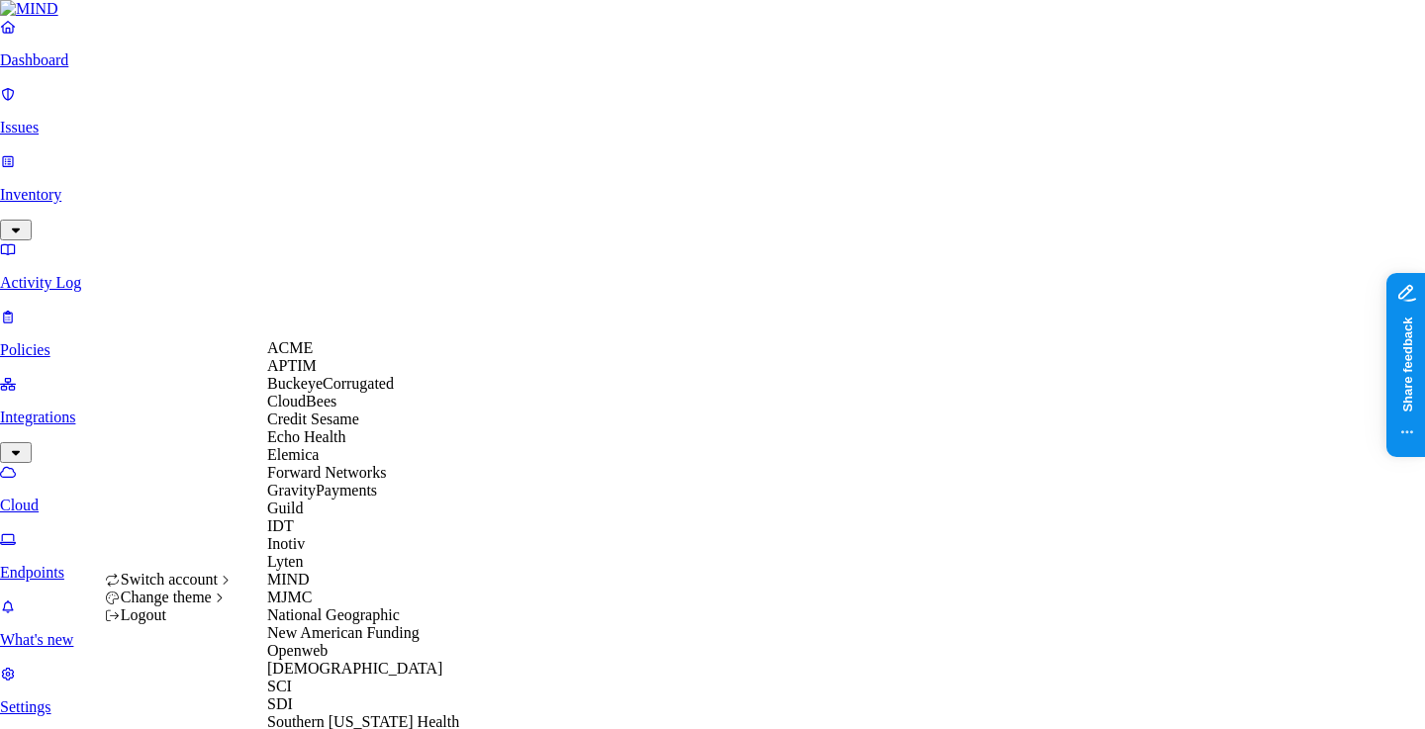 The width and height of the screenshot is (1425, 729). I want to click on span: Switch account, so click(169, 579).